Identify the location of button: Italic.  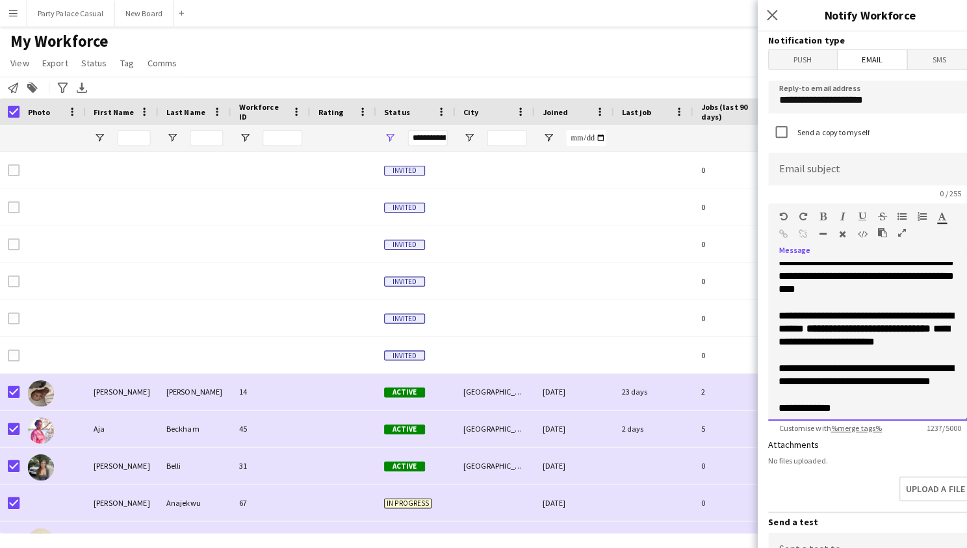
(830, 213).